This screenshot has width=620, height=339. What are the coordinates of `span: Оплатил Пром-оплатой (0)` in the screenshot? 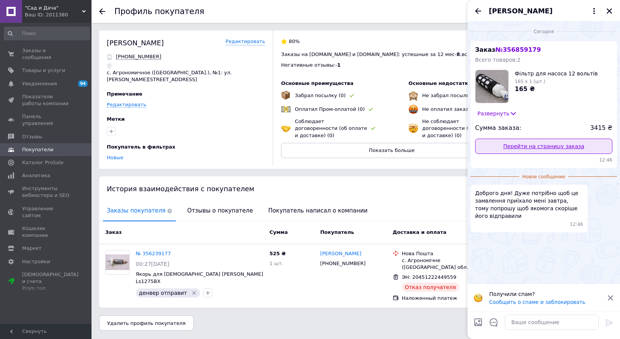 It's located at (329, 109).